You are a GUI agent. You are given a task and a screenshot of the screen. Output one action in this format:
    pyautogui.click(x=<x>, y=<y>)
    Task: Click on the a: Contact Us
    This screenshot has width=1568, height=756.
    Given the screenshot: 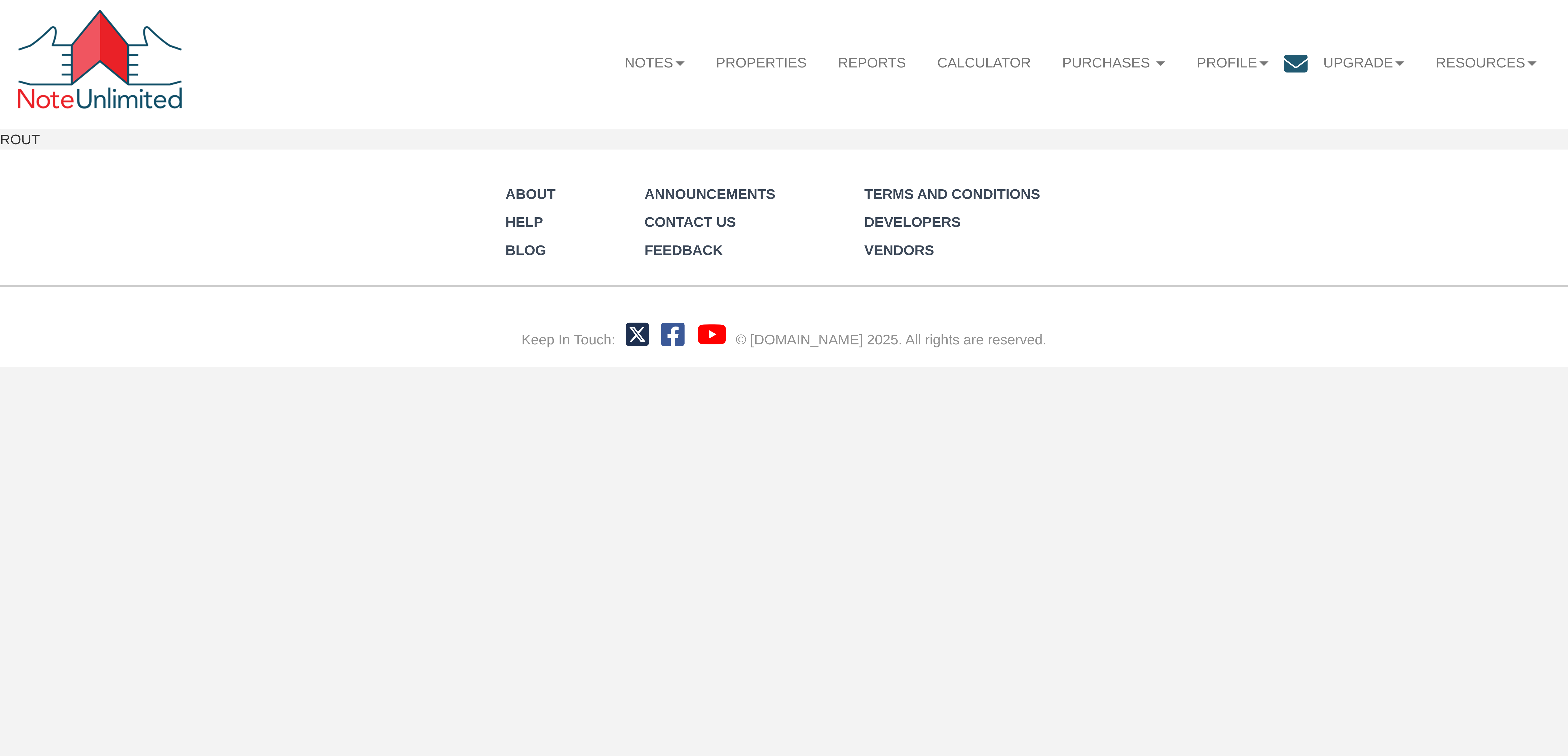 What is the action you would take?
    pyautogui.click(x=690, y=222)
    